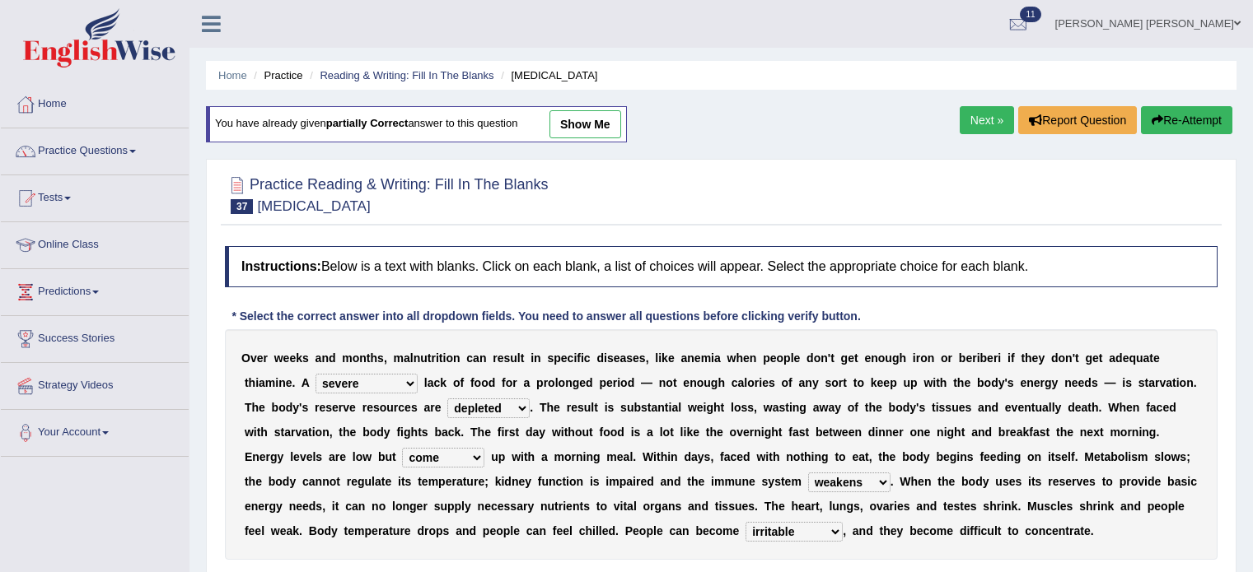  Describe the element at coordinates (543, 408) in the screenshot. I see `b: T` at that location.